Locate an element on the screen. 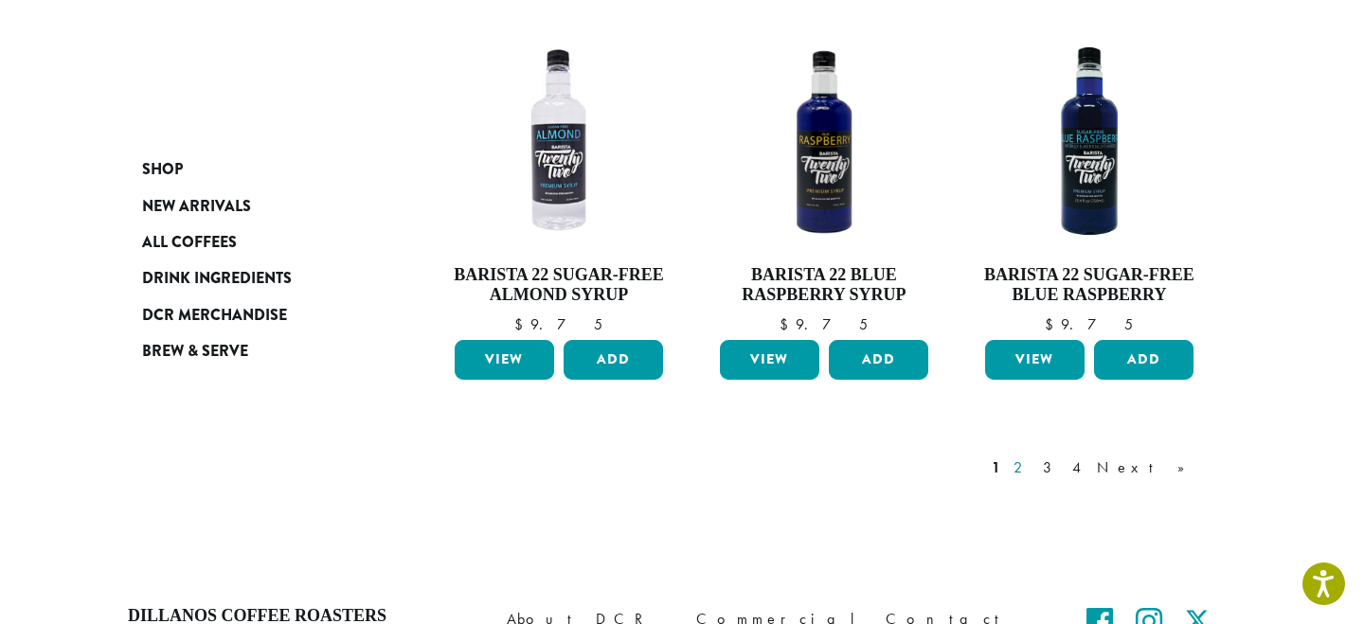 Image resolution: width=1364 pixels, height=624 pixels. h4: Barista 22 Sugar-Free Blue Raspberry is located at coordinates (1089, 285).